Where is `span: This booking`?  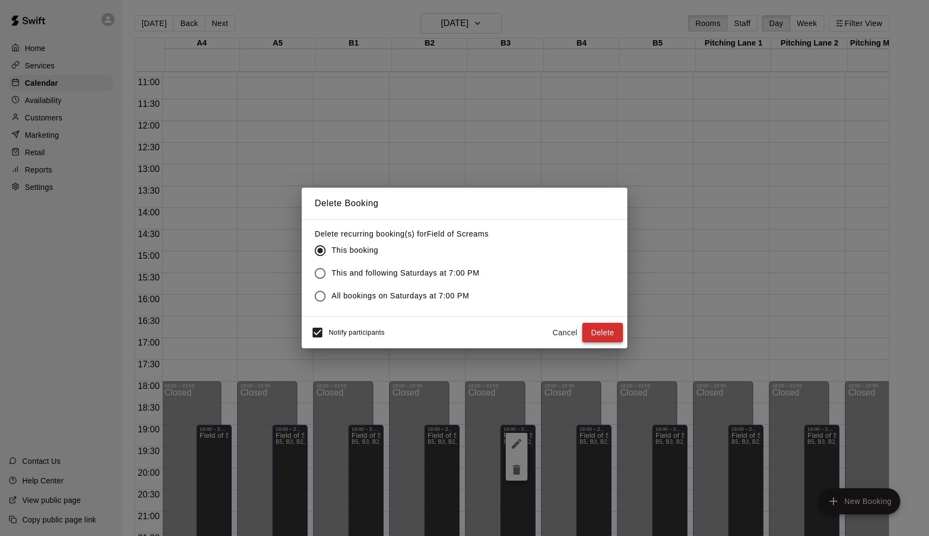 span: This booking is located at coordinates (355, 250).